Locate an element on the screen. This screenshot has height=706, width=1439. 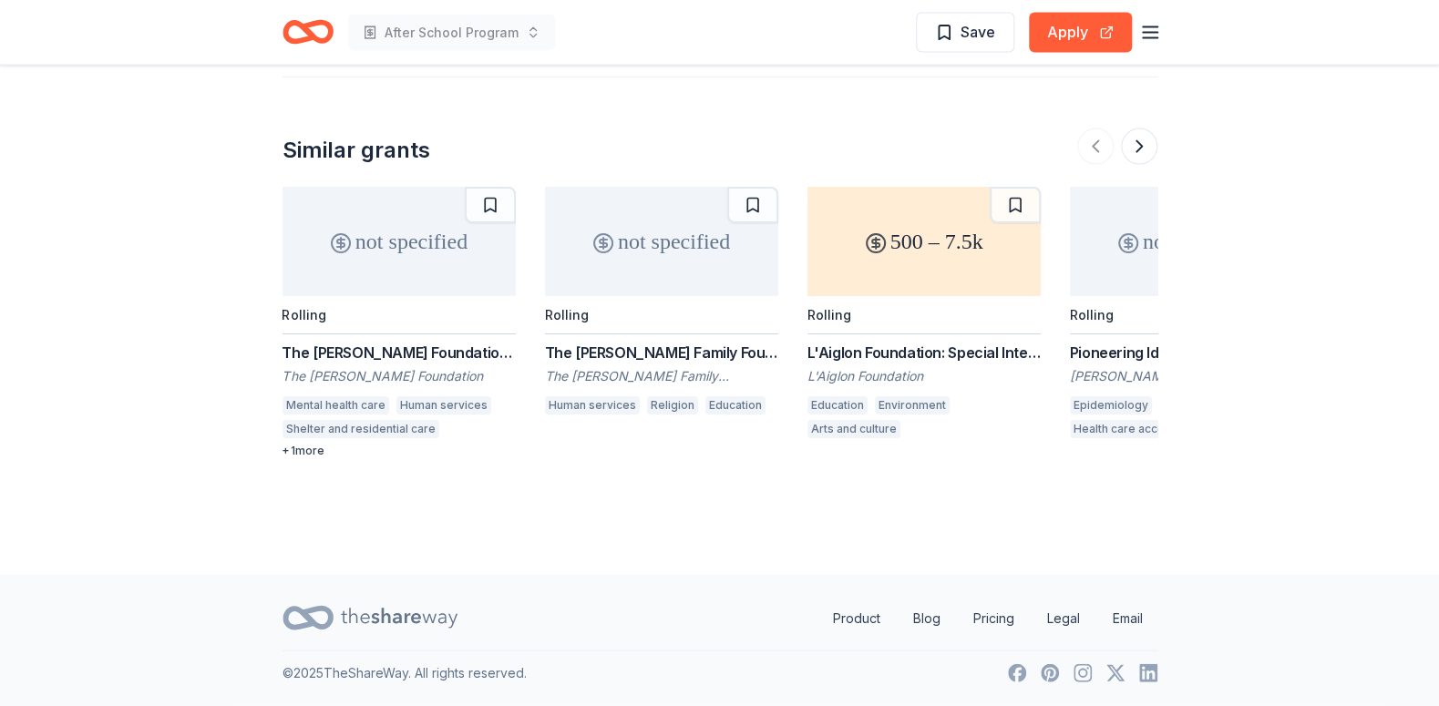
div: + 1 more is located at coordinates (399, 451).